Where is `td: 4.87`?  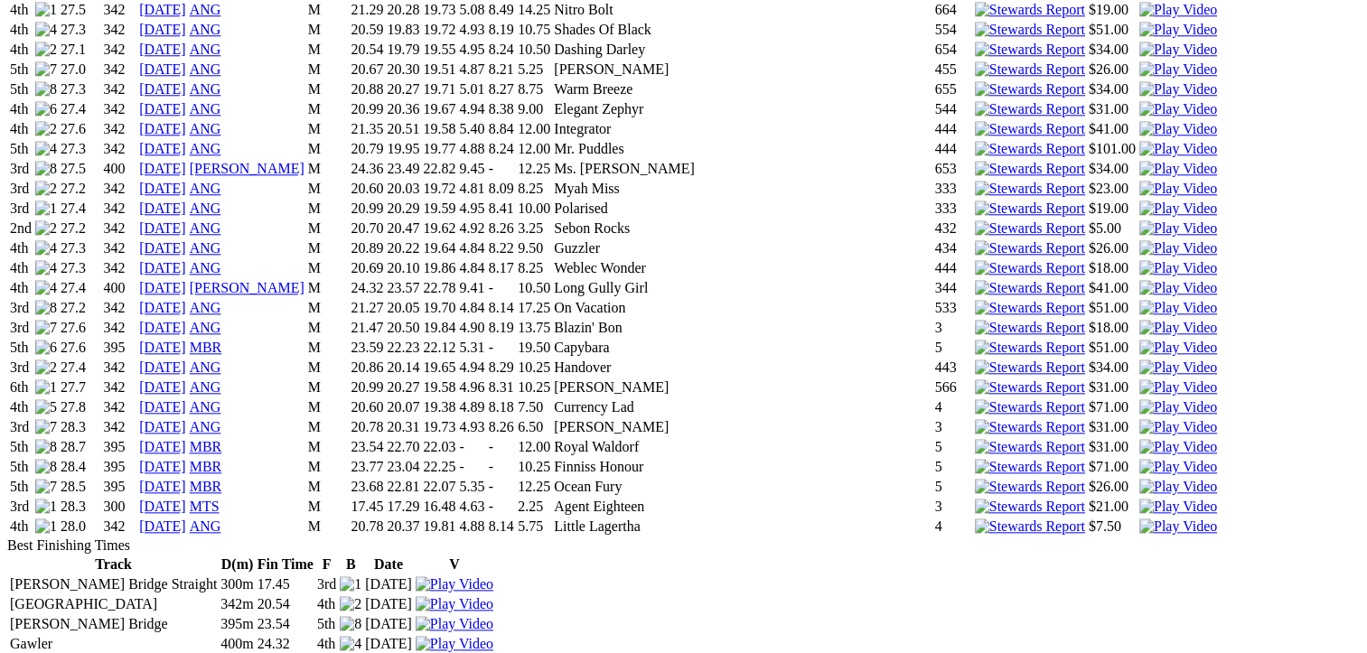
td: 4.87 is located at coordinates (472, 70).